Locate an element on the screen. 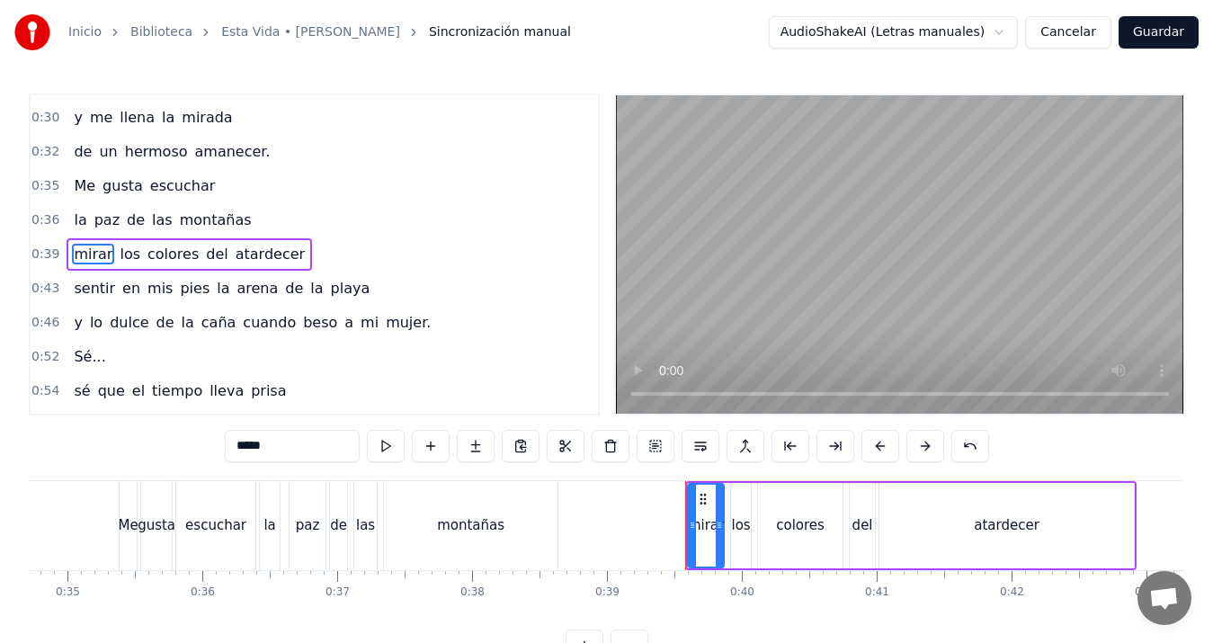  div: mirar is located at coordinates (706, 525).